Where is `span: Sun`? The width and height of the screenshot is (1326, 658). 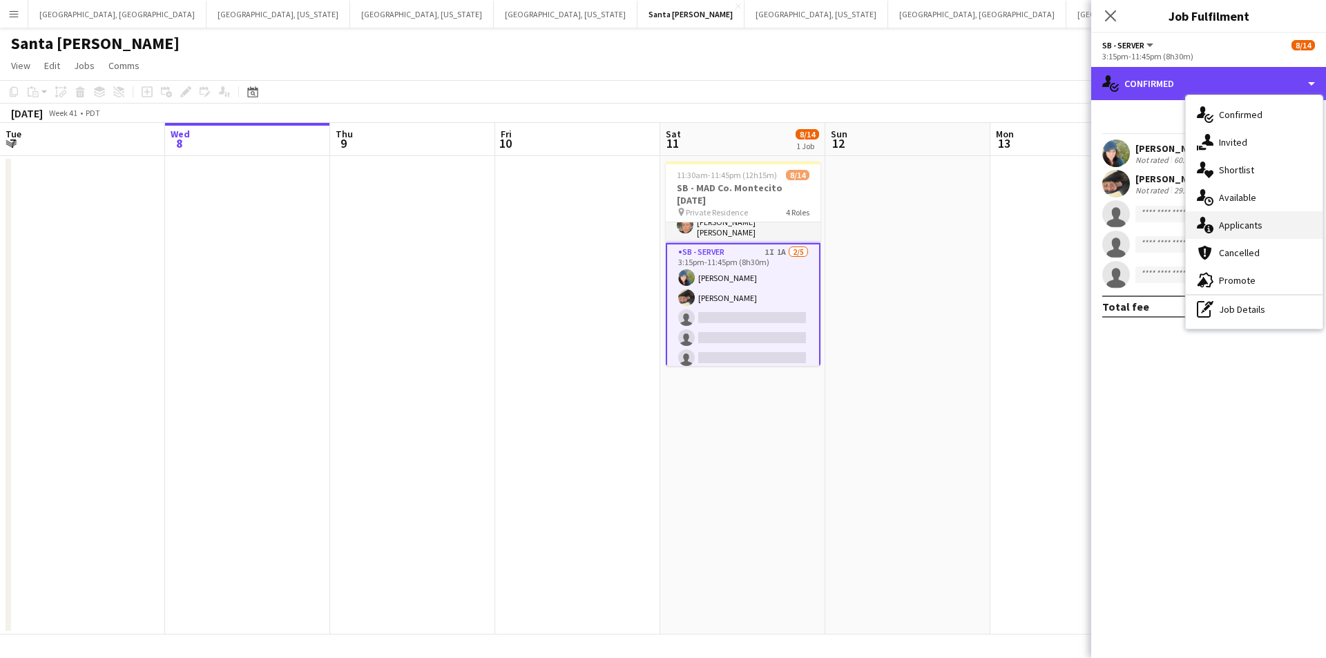
span: Sun is located at coordinates (839, 134).